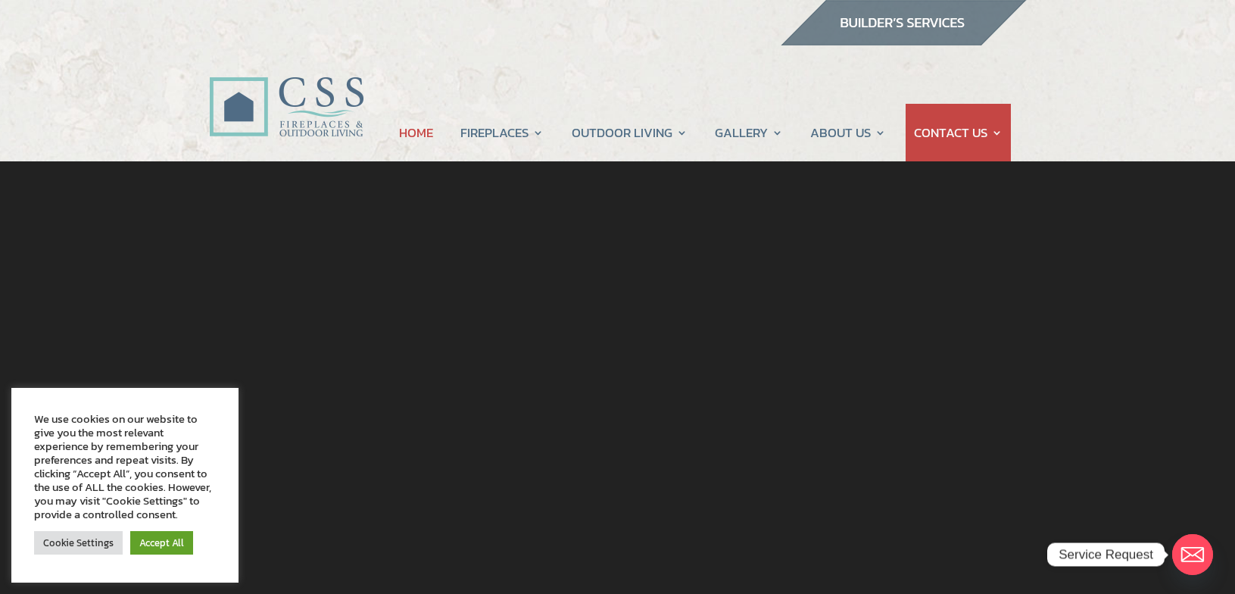  I want to click on div: We use cookies on our website to give you the most relevant experience by remembering your prefer..., so click(125, 466).